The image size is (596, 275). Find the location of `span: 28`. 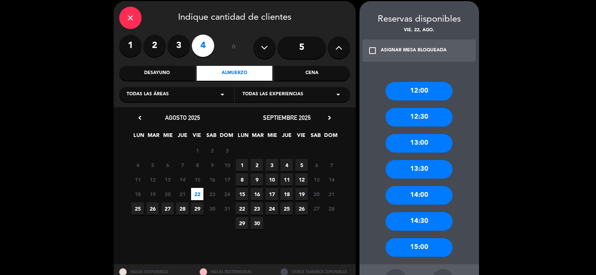

span: 28 is located at coordinates (182, 209).